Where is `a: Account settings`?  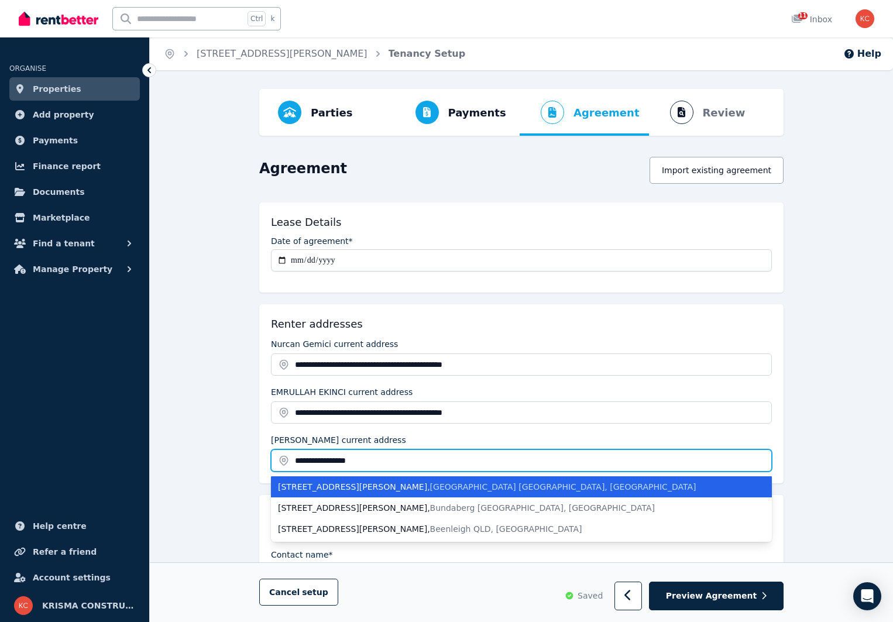
a: Account settings is located at coordinates (74, 577).